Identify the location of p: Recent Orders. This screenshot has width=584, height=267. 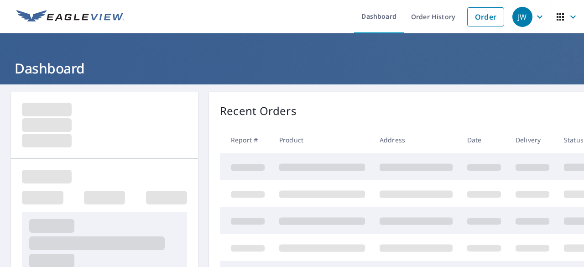
(258, 111).